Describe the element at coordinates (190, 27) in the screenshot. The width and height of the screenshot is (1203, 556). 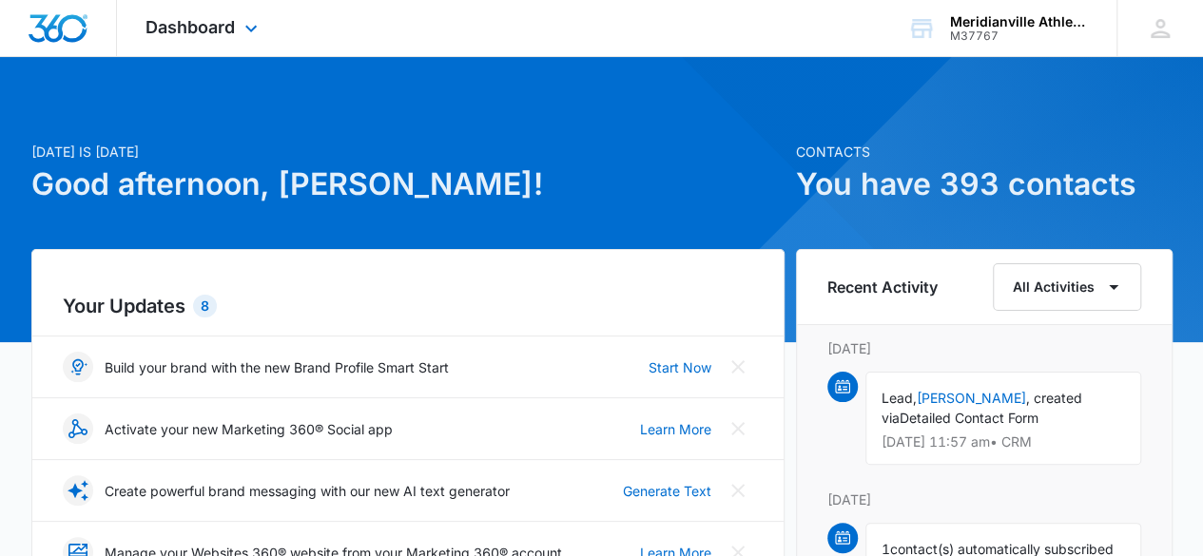
I see `span: Dashboard` at that location.